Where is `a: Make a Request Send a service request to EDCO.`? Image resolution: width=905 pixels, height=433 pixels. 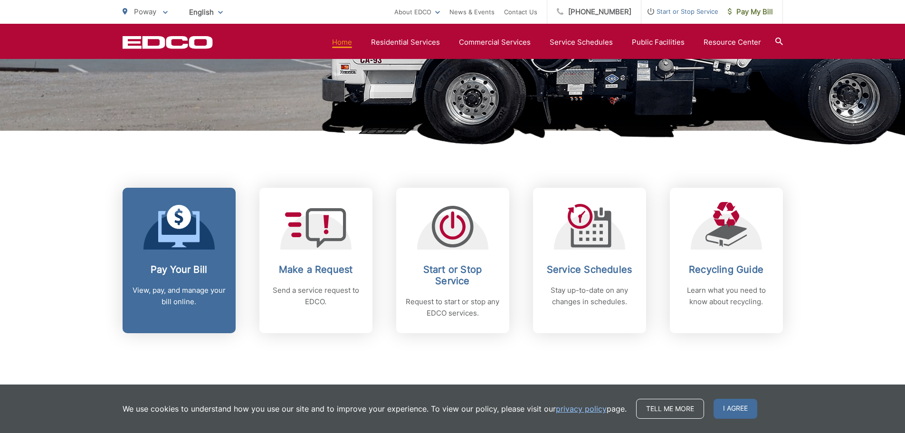
a: Make a Request Send a service request to EDCO. is located at coordinates (316, 260).